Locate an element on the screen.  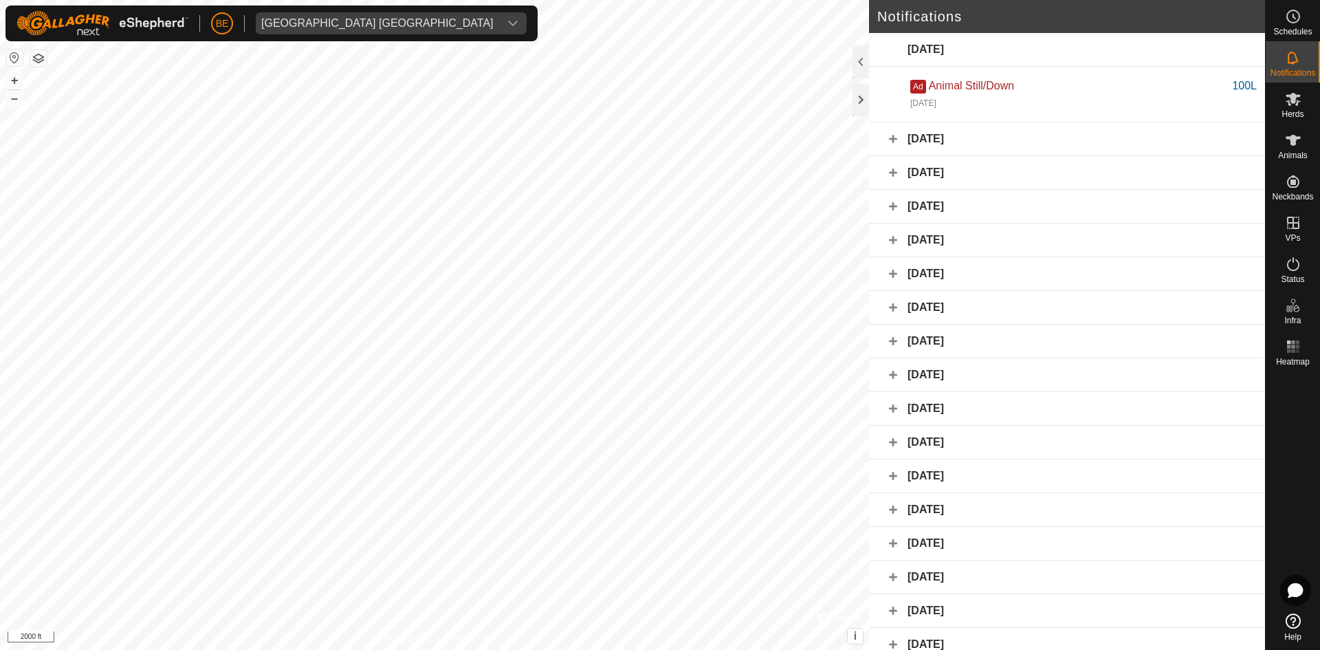
span: Animals is located at coordinates (1292, 155).